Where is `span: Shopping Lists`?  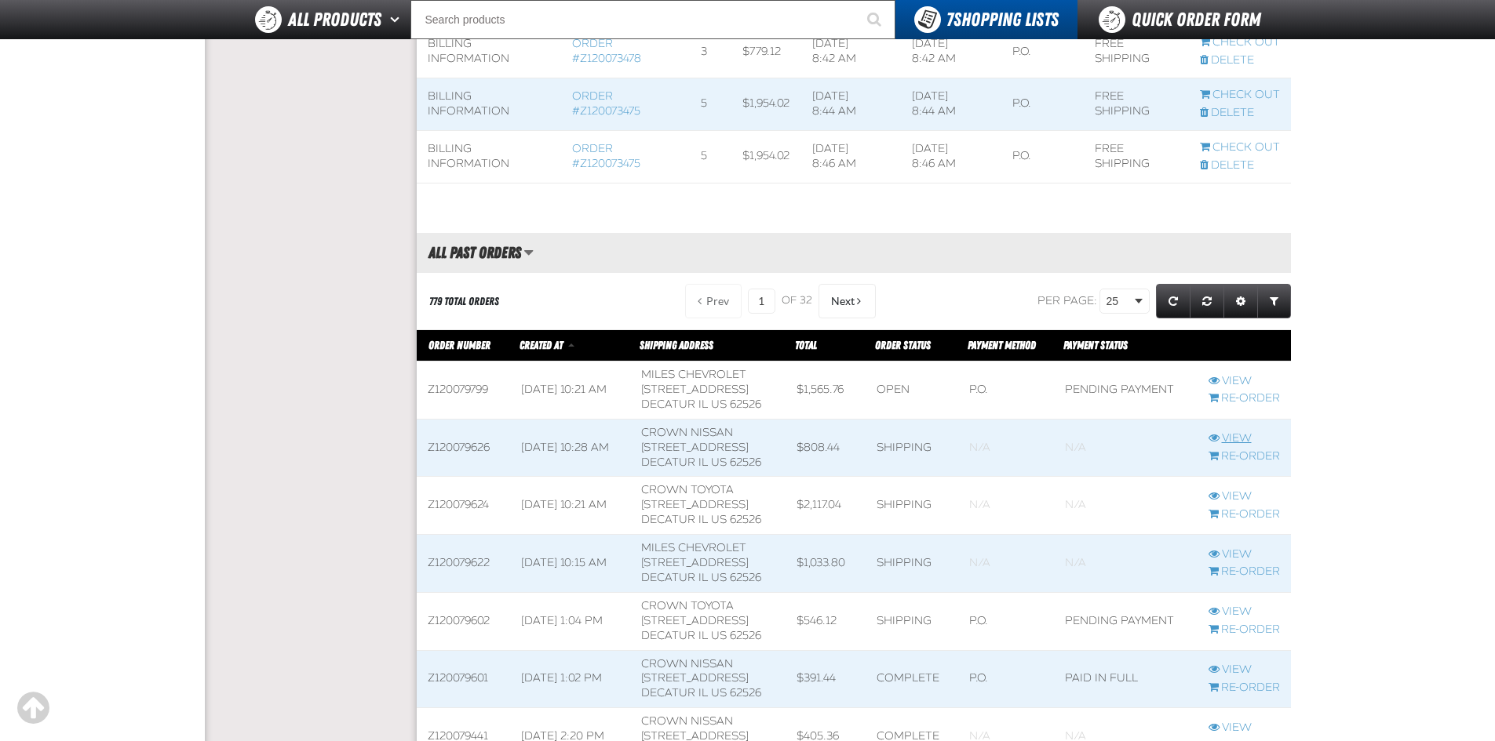 span: Shopping Lists is located at coordinates (1002, 20).